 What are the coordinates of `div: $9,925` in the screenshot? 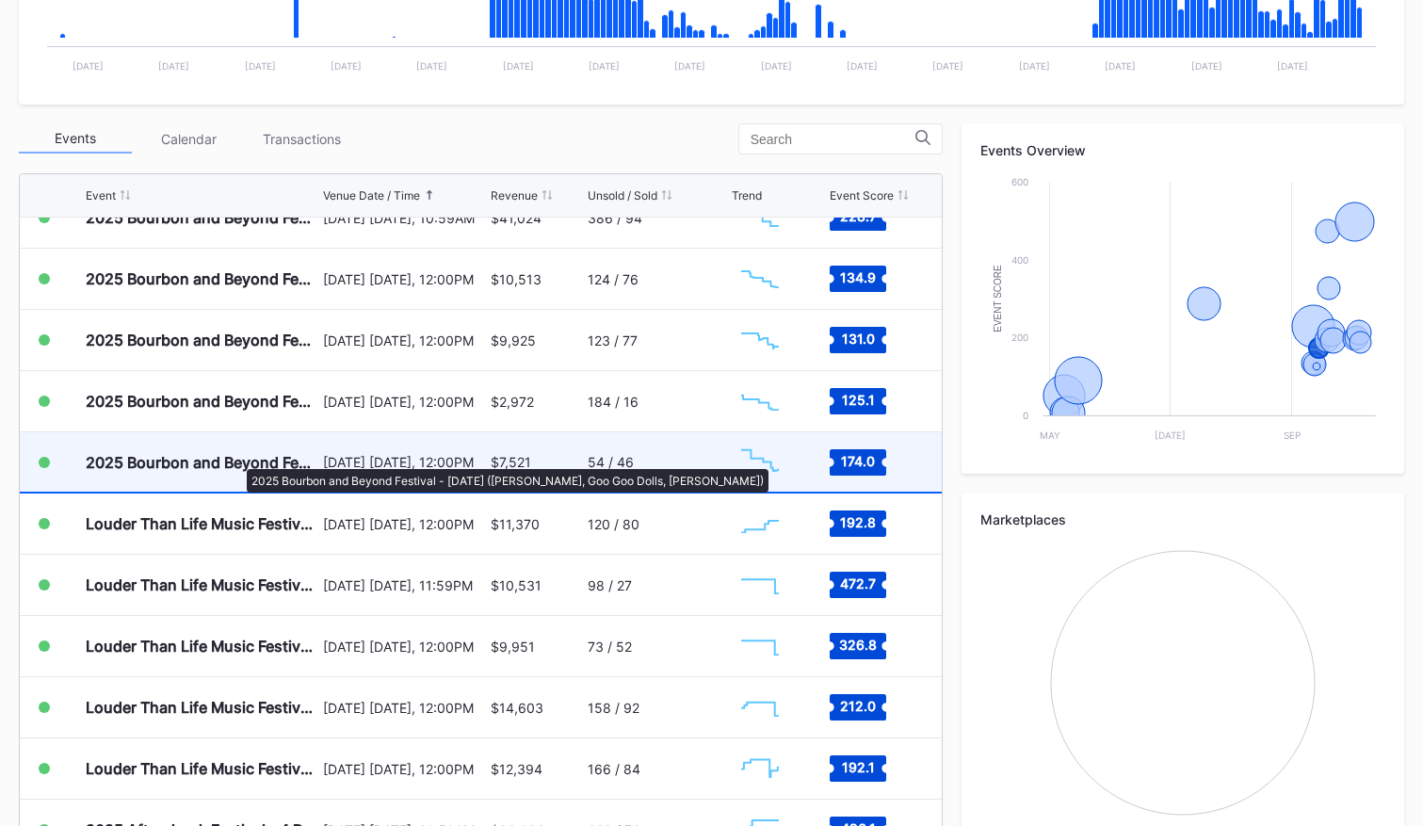 It's located at (513, 340).